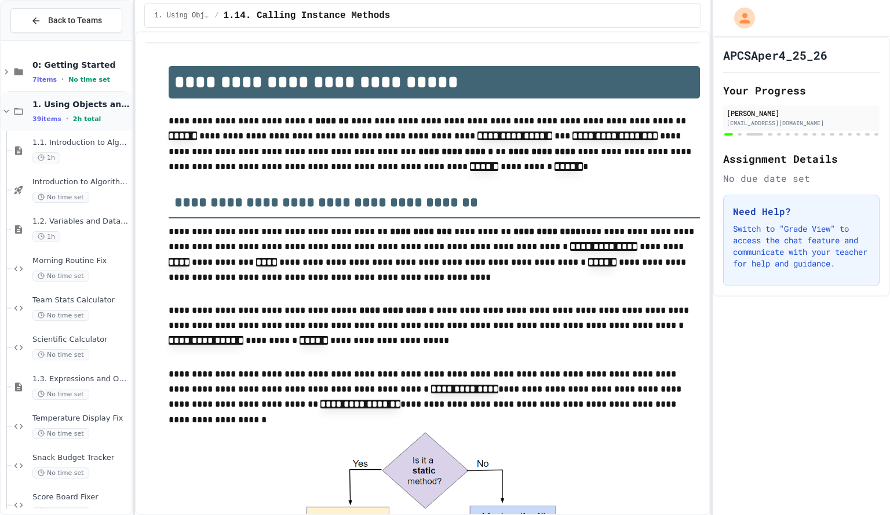 The height and width of the screenshot is (515, 890). I want to click on p: Switch to "Grade View" to access the chat feature and communicate with your teacher for help and ..., so click(802, 246).